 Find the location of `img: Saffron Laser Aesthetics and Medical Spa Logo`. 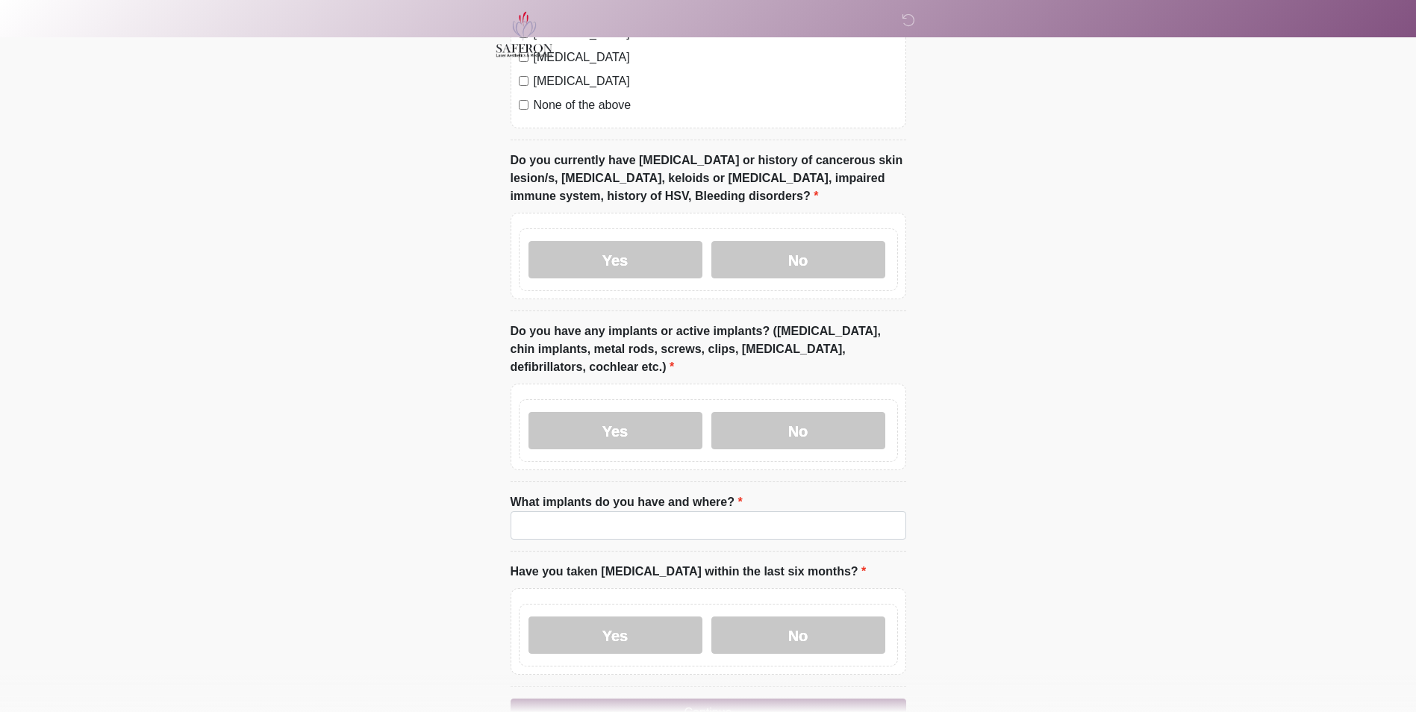

img: Saffron Laser Aesthetics and Medical Spa Logo is located at coordinates (525, 34).